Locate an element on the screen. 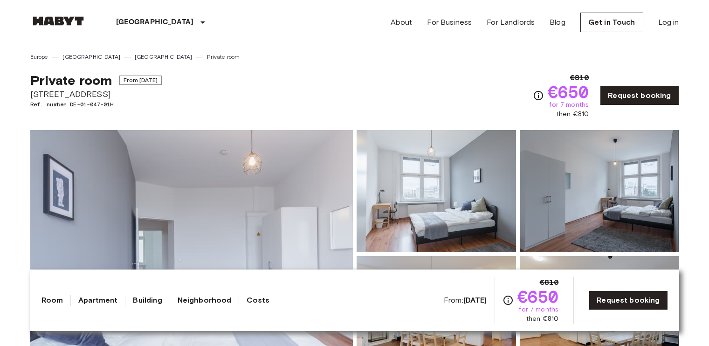 The height and width of the screenshot is (346, 709). a: Apartment is located at coordinates (98, 300).